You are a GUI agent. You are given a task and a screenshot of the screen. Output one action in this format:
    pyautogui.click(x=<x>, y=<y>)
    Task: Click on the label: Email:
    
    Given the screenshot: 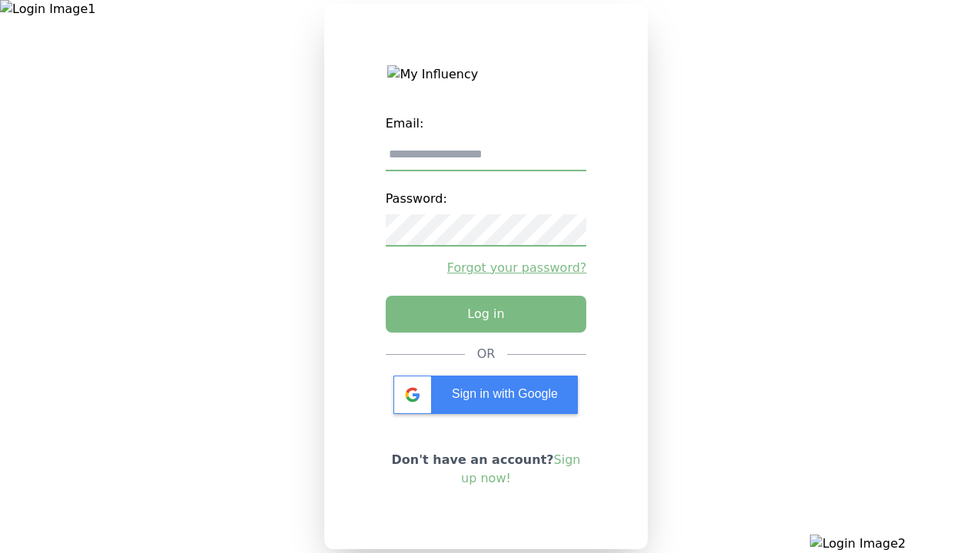 What is the action you would take?
    pyautogui.click(x=487, y=124)
    